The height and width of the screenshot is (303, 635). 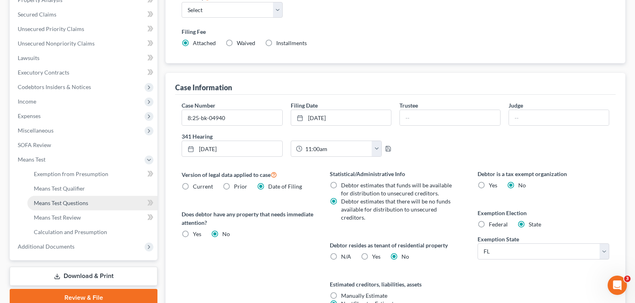 What do you see at coordinates (56, 43) in the screenshot?
I see `span: Unsecured Nonpriority Claims` at bounding box center [56, 43].